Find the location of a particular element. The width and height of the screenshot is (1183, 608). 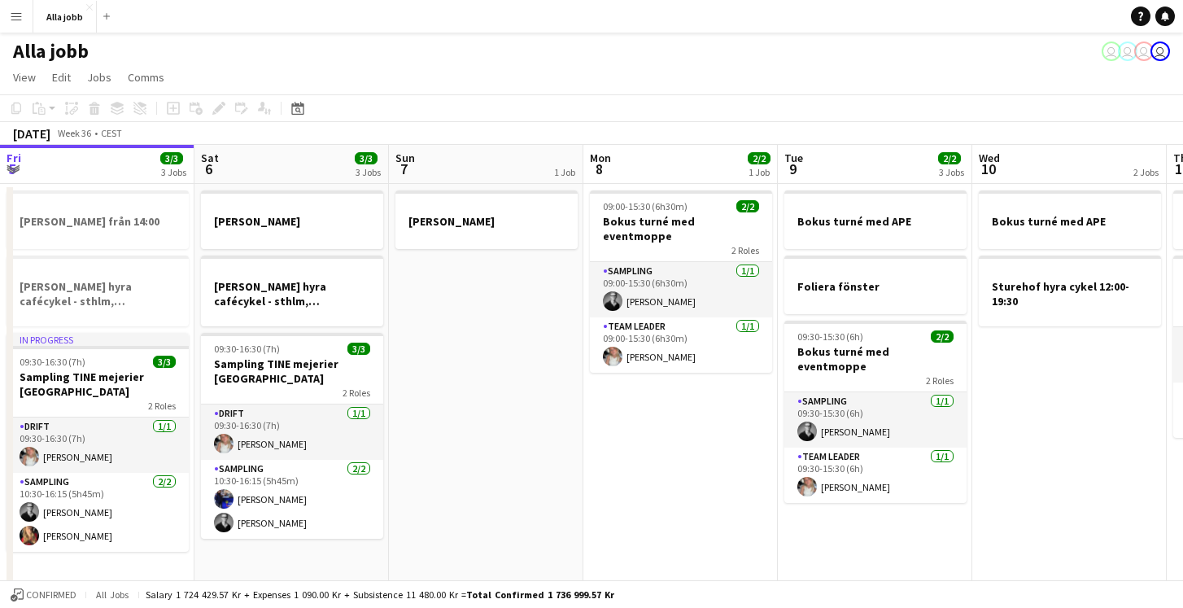

span: 09:30-15:30 (6h) is located at coordinates (830, 336).